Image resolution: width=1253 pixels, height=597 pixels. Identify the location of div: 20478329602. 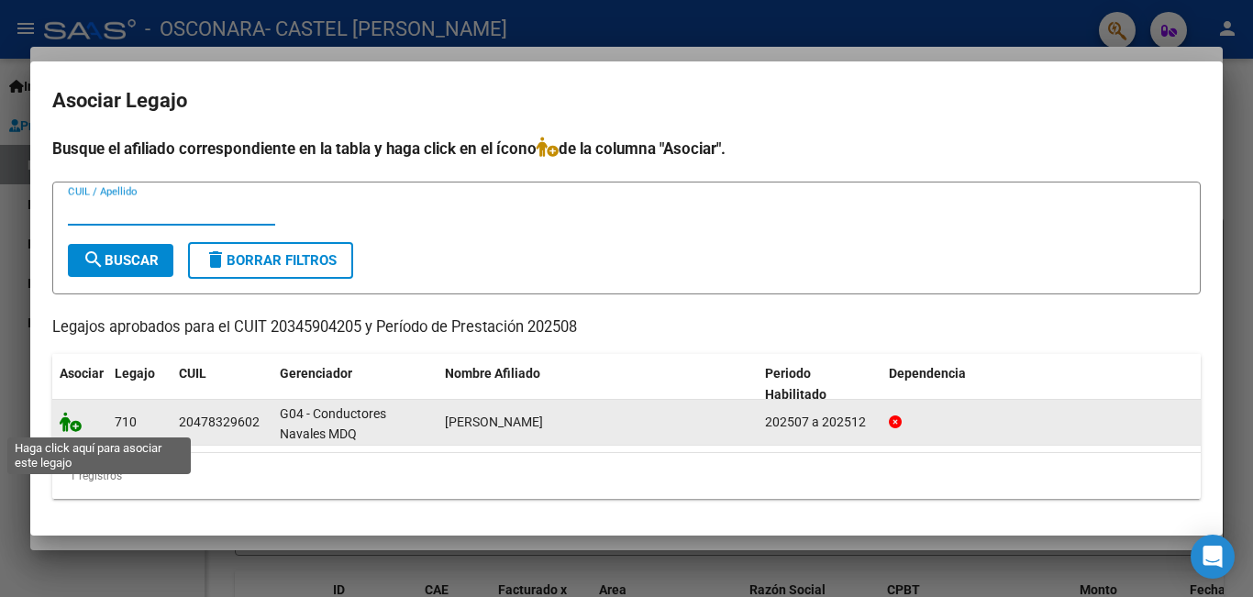
(219, 422).